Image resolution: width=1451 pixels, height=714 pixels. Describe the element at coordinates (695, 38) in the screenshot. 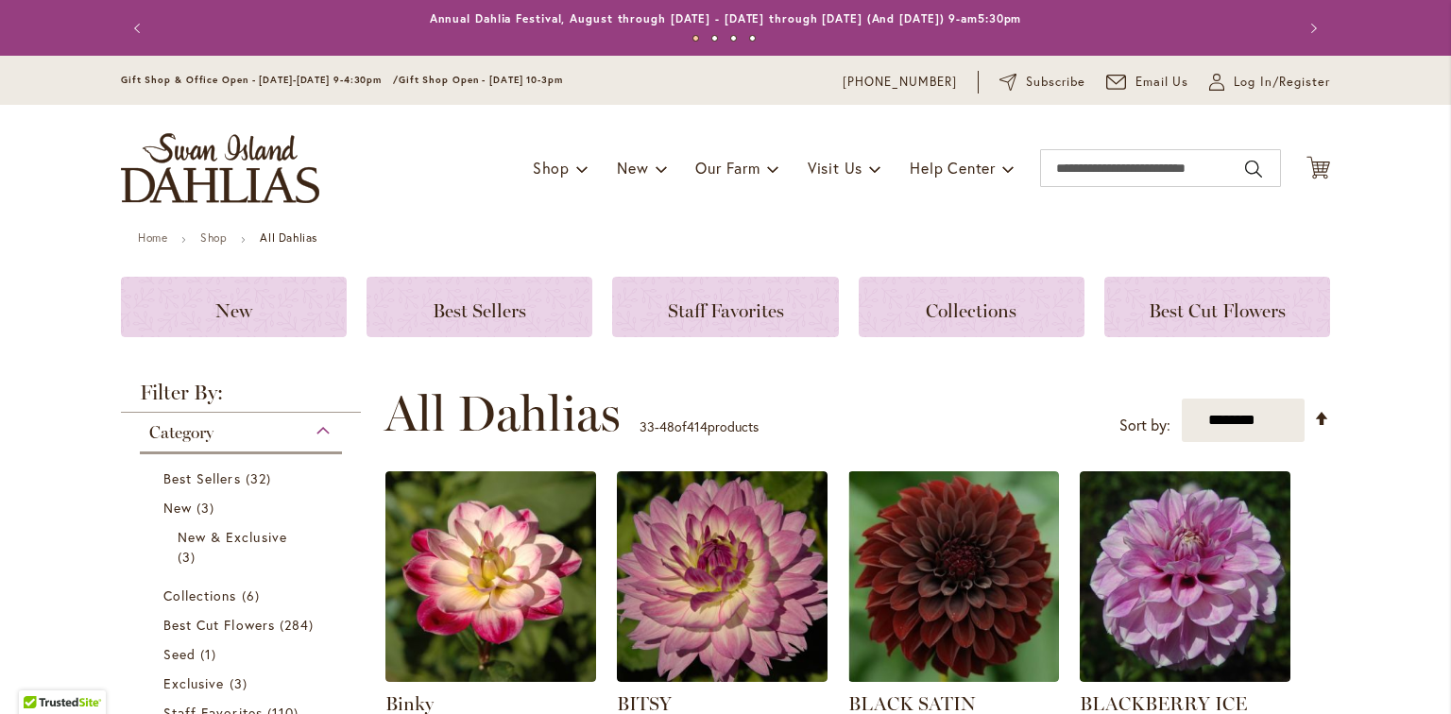

I see `button: 1 of 4` at that location.